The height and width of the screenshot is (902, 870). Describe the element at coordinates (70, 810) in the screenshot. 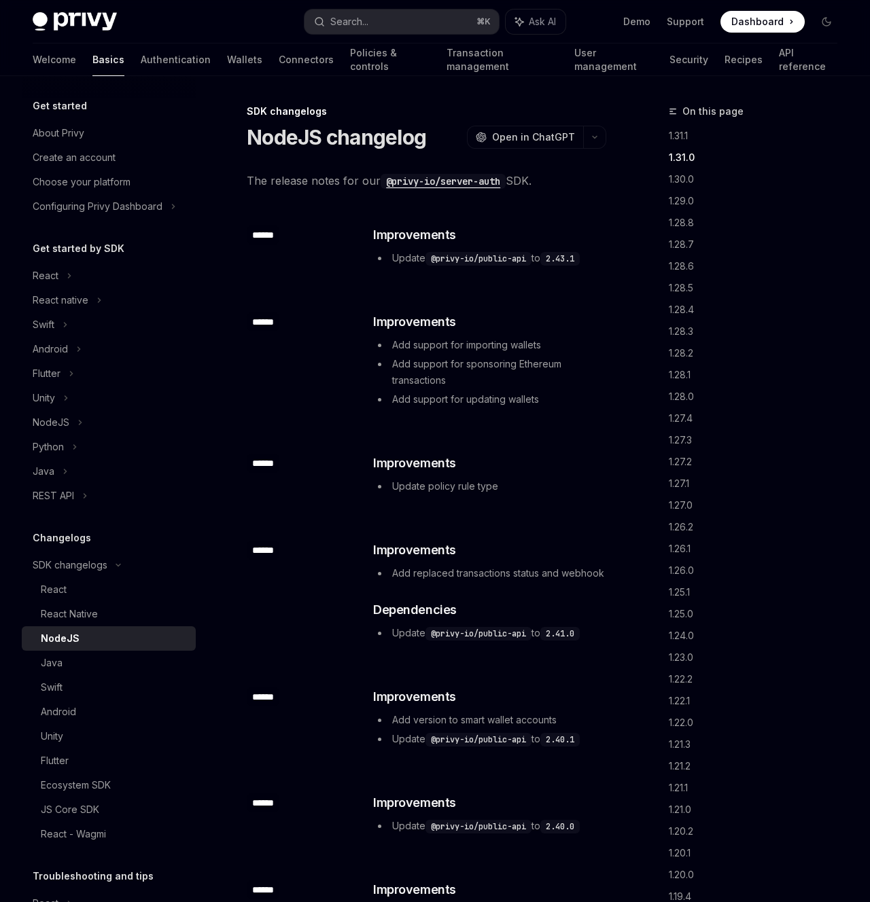

I see `div: JS Core SDK` at that location.